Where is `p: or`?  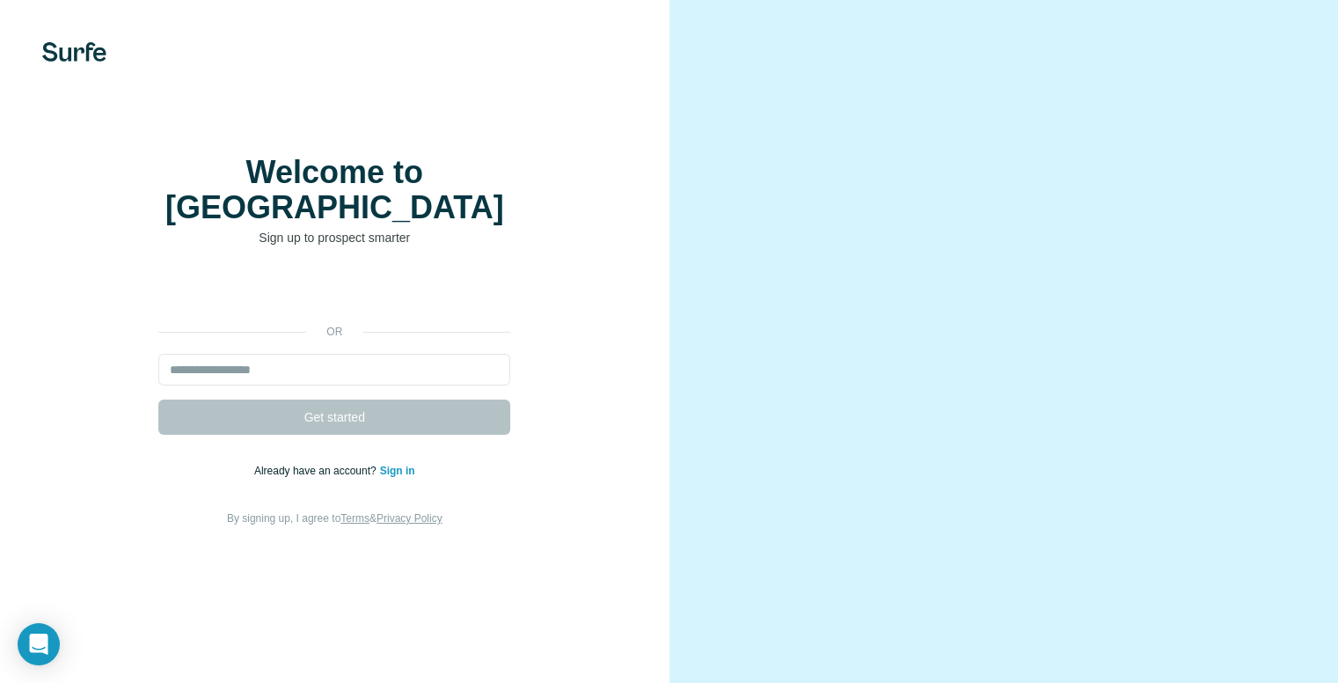
p: or is located at coordinates (334, 332).